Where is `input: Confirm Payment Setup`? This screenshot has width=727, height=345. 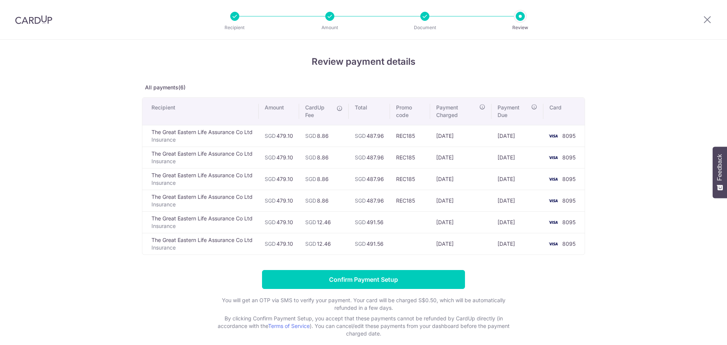
input: Confirm Payment Setup is located at coordinates (363, 279).